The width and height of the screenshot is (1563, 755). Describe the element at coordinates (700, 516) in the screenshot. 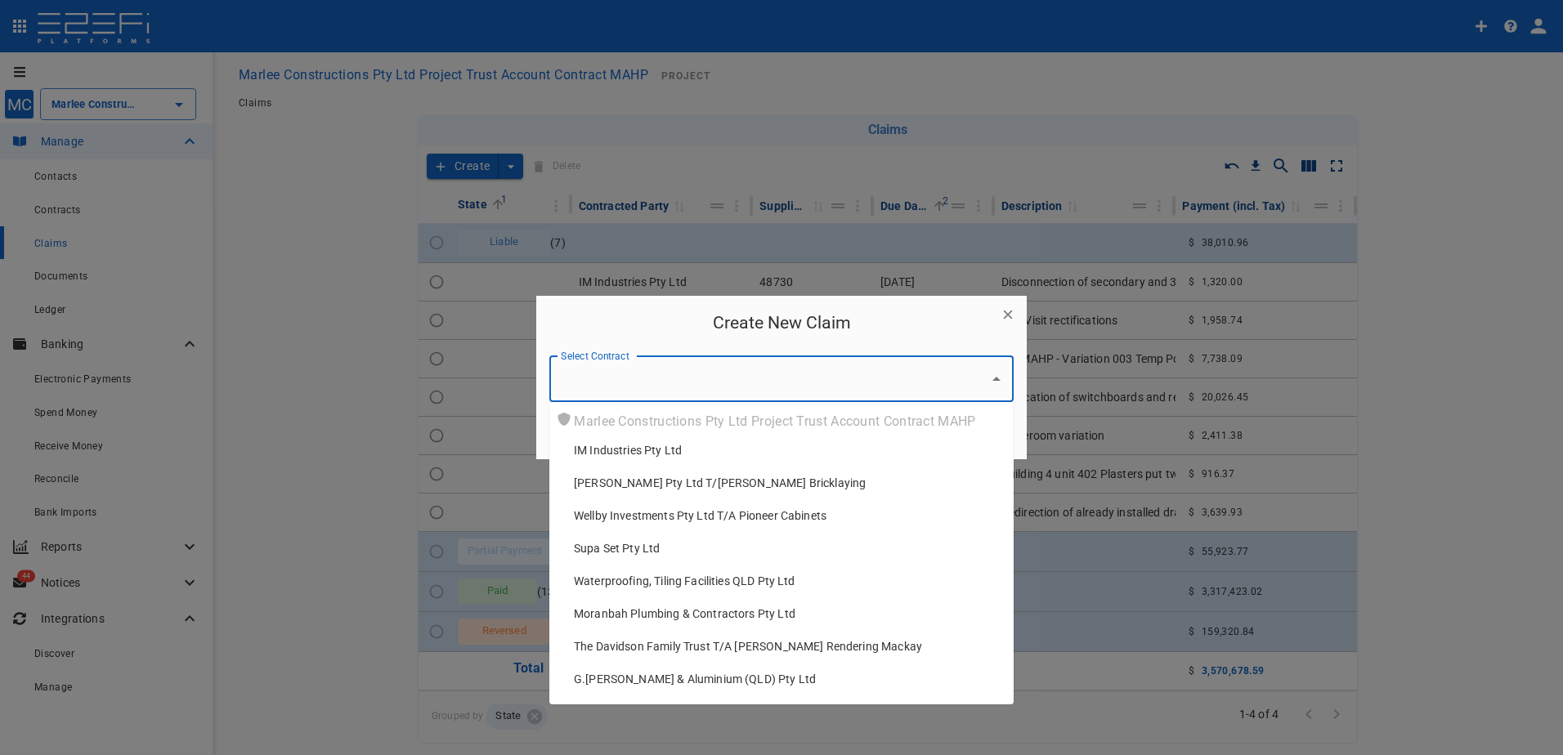

I see `span: Wellby Investments Pty Ltd T/A Pioneer Cabinets` at that location.